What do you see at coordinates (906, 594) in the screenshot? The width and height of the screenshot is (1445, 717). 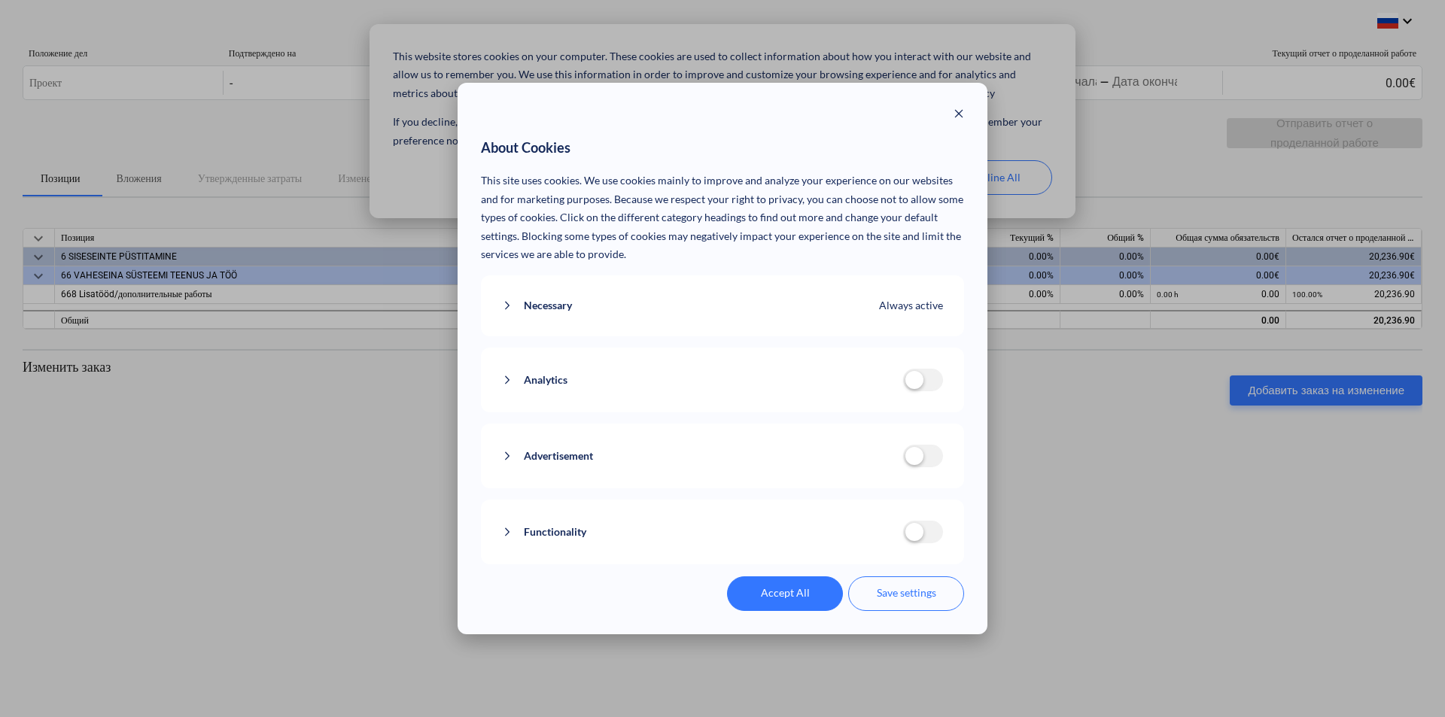 I see `button: Save settings` at bounding box center [906, 594].